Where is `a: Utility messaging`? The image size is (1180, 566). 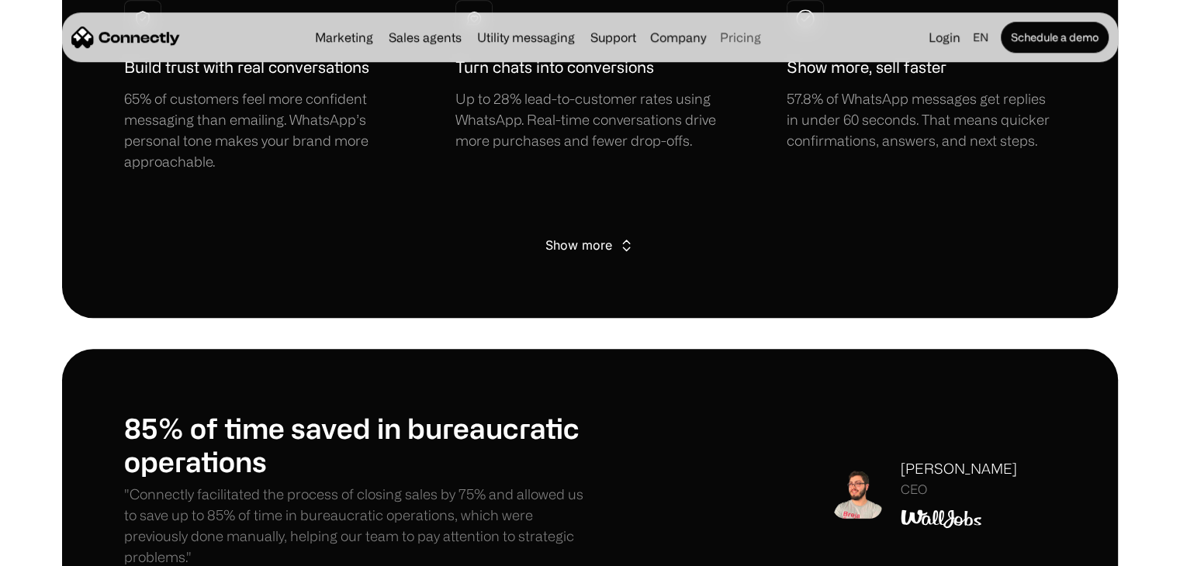 a: Utility messaging is located at coordinates (526, 37).